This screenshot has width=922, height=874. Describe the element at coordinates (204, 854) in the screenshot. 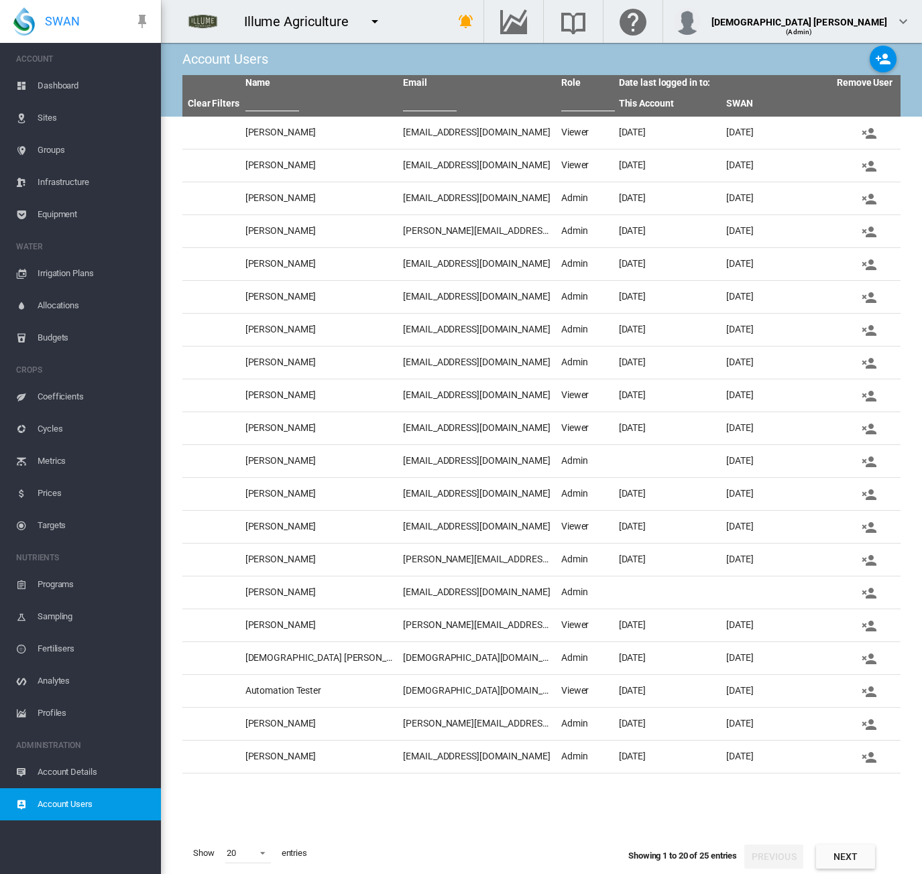

I see `span: Show` at that location.